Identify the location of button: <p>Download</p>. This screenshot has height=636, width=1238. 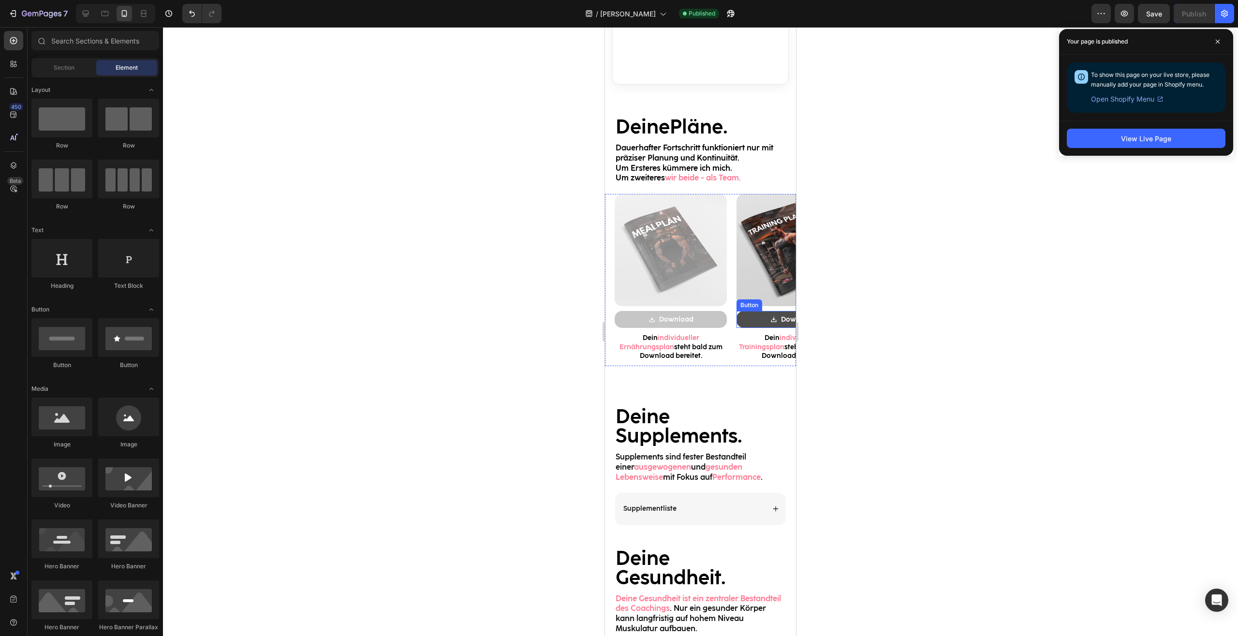
(66, 292).